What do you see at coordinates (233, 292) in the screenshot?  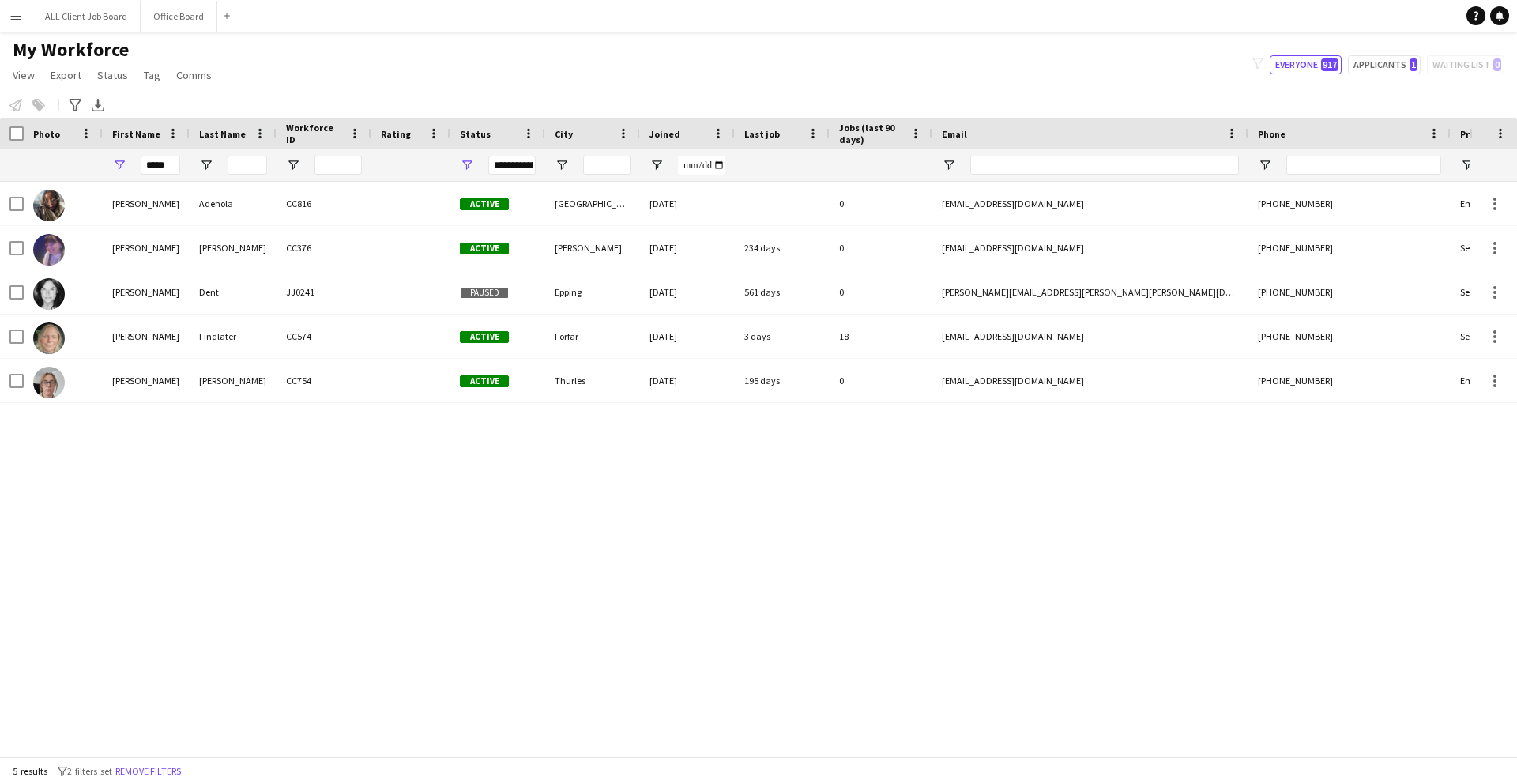 I see `div: Dent` at bounding box center [233, 292].